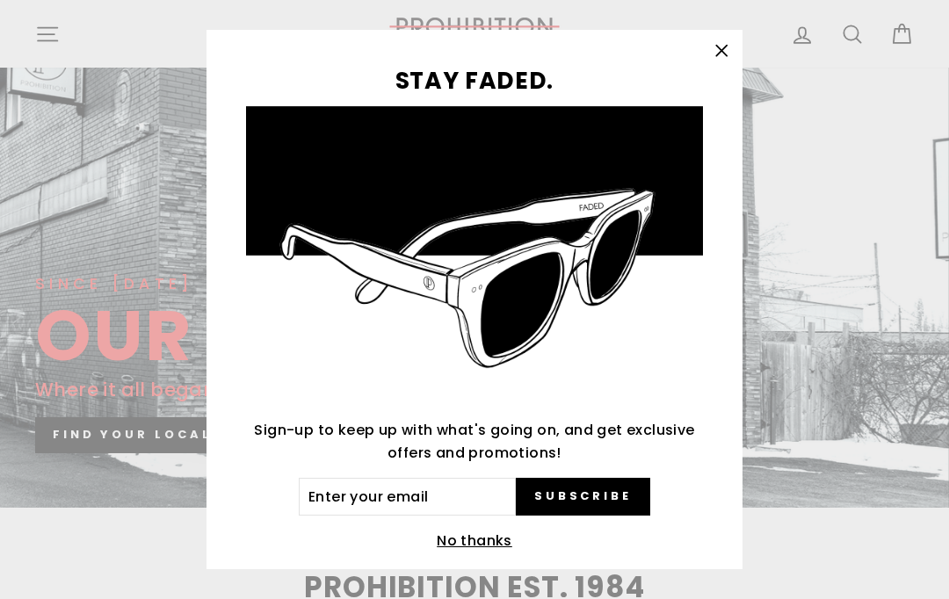  Describe the element at coordinates (474, 441) in the screenshot. I see `p: Sign-up to keep up with what's going on, and get exclusive offers and promotions!` at that location.